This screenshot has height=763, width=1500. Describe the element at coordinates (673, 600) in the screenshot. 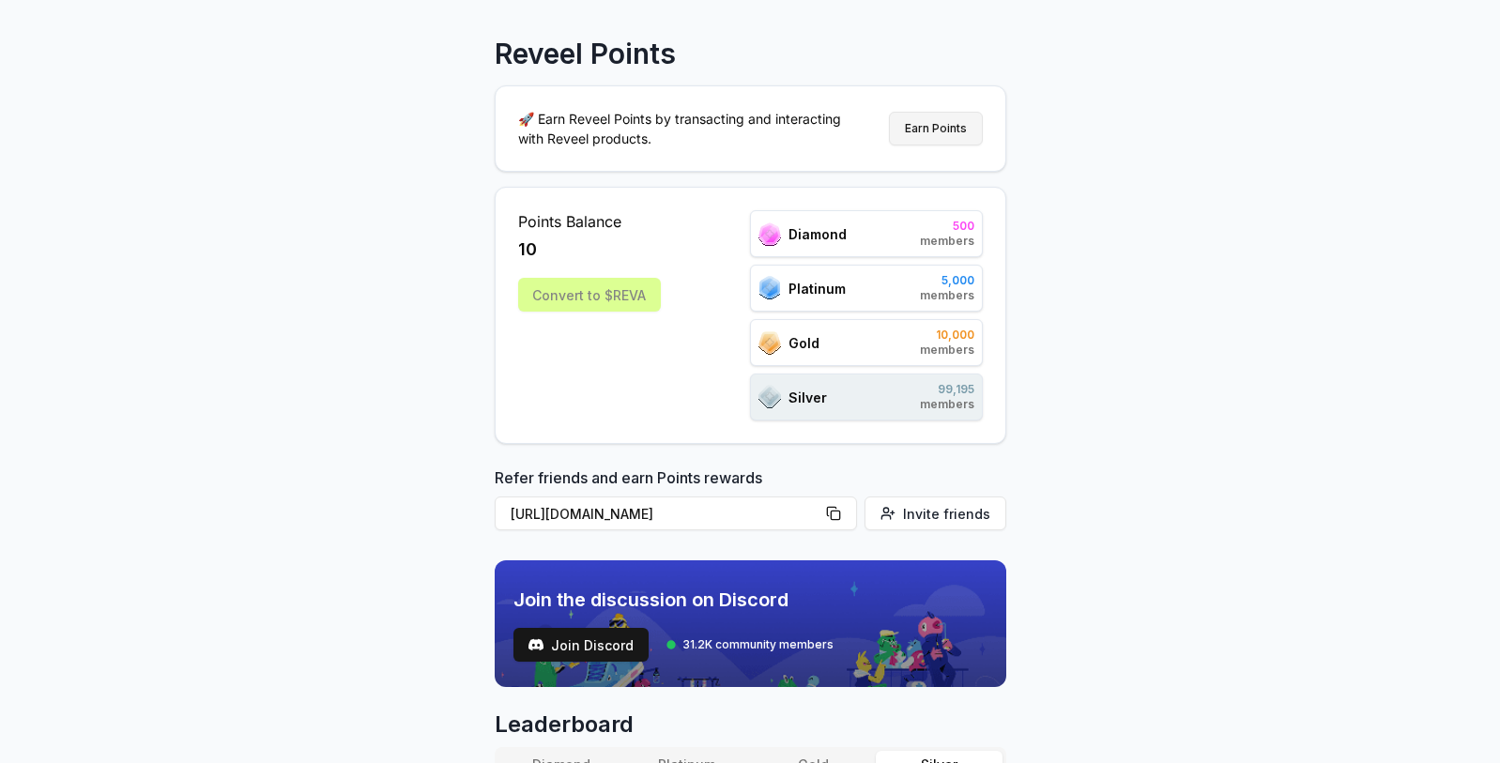

I see `span: Join the discussion on Discord` at that location.